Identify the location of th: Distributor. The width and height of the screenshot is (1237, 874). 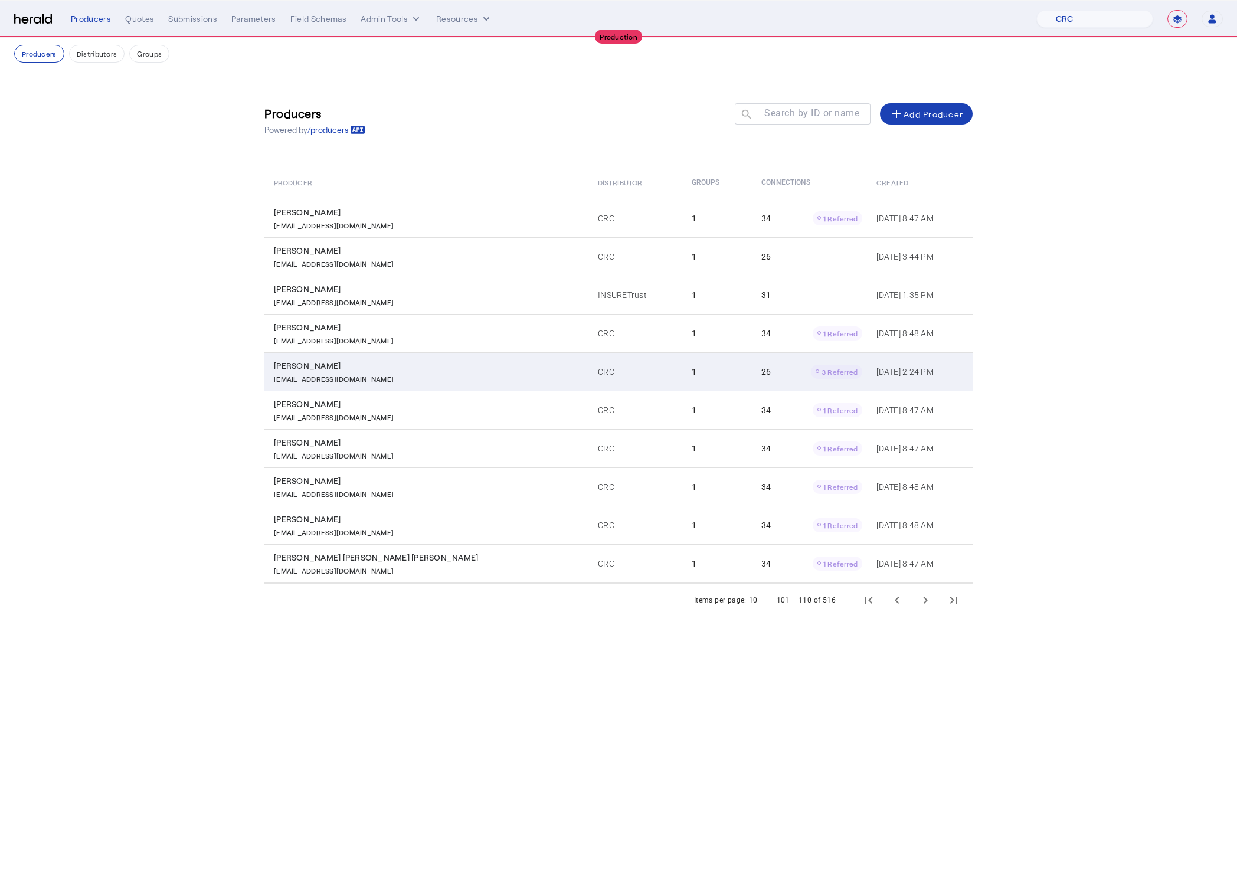
(635, 182).